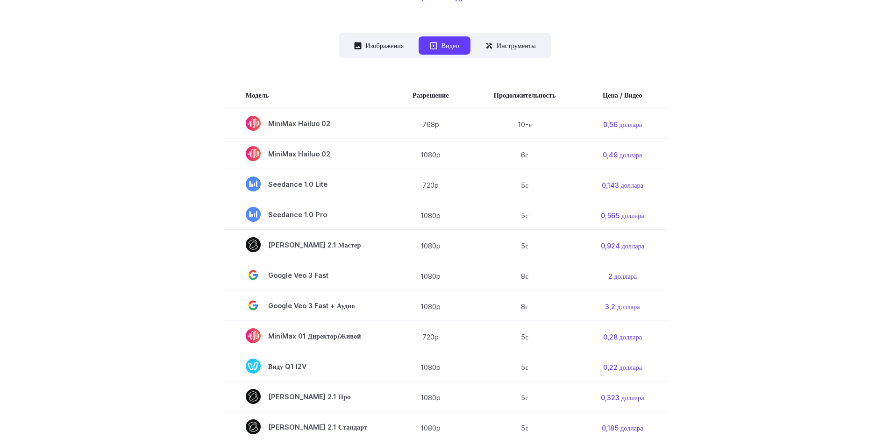 The width and height of the screenshot is (890, 445). Describe the element at coordinates (298, 275) in the screenshot. I see `font: Google Veo 3 Fast` at that location.